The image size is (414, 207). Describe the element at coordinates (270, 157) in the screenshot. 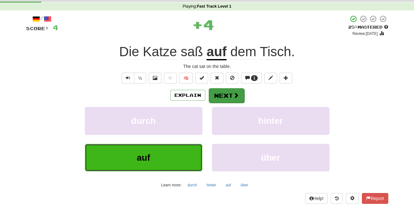

I see `span: über` at that location.